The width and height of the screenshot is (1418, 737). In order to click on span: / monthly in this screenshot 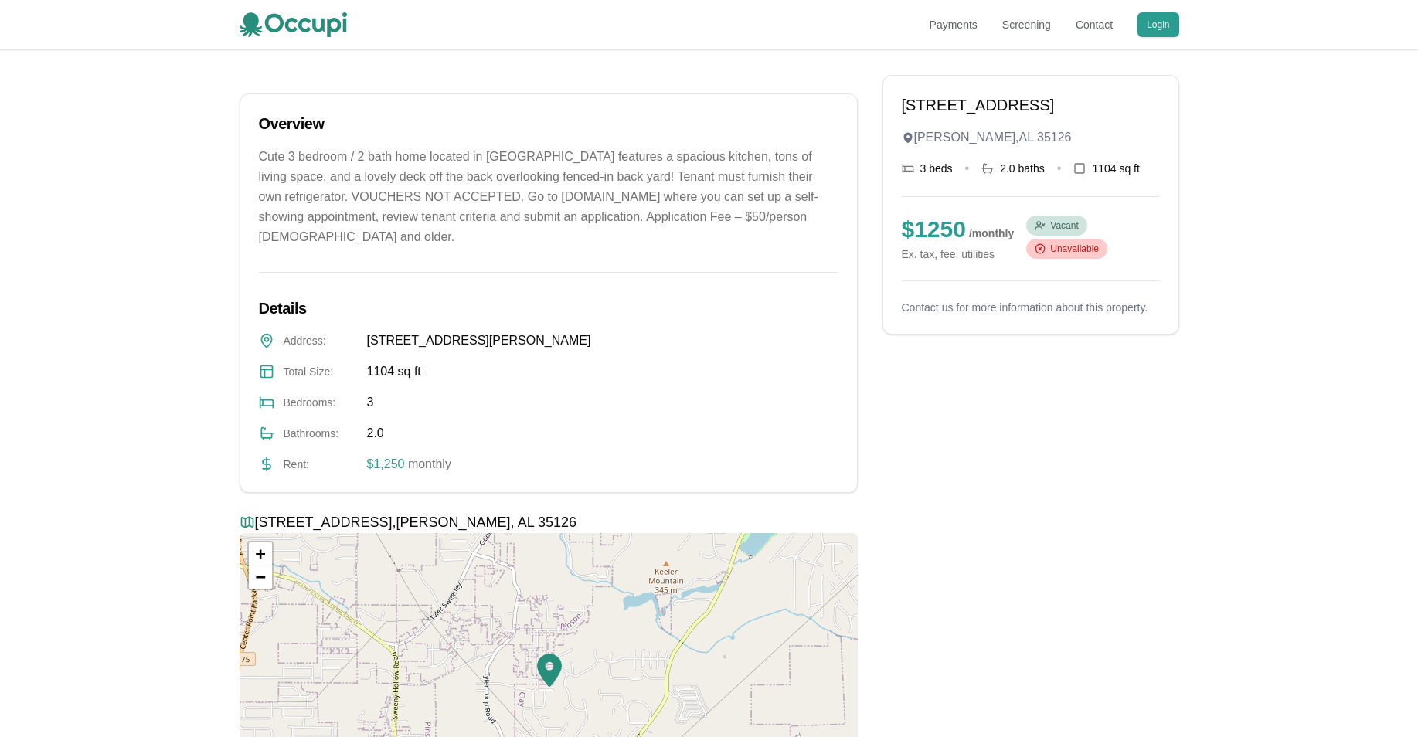, I will do `click(991, 233)`.